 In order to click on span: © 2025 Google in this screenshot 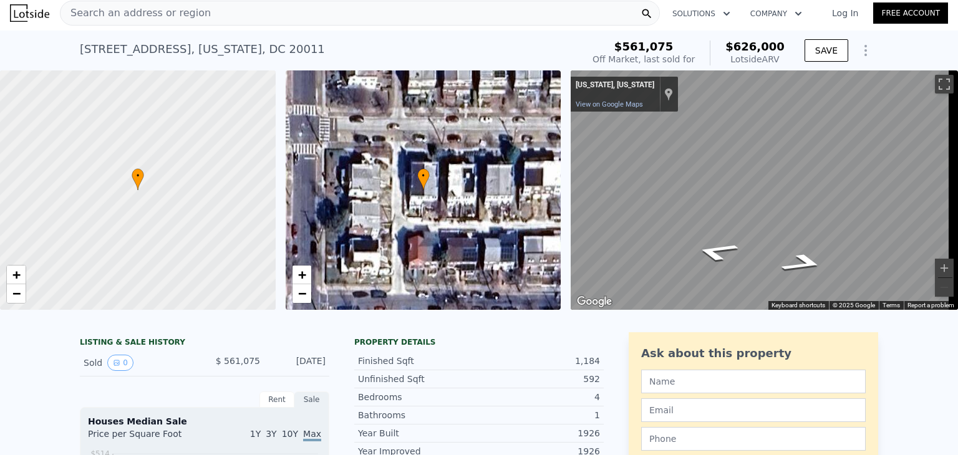, I will do `click(854, 305)`.